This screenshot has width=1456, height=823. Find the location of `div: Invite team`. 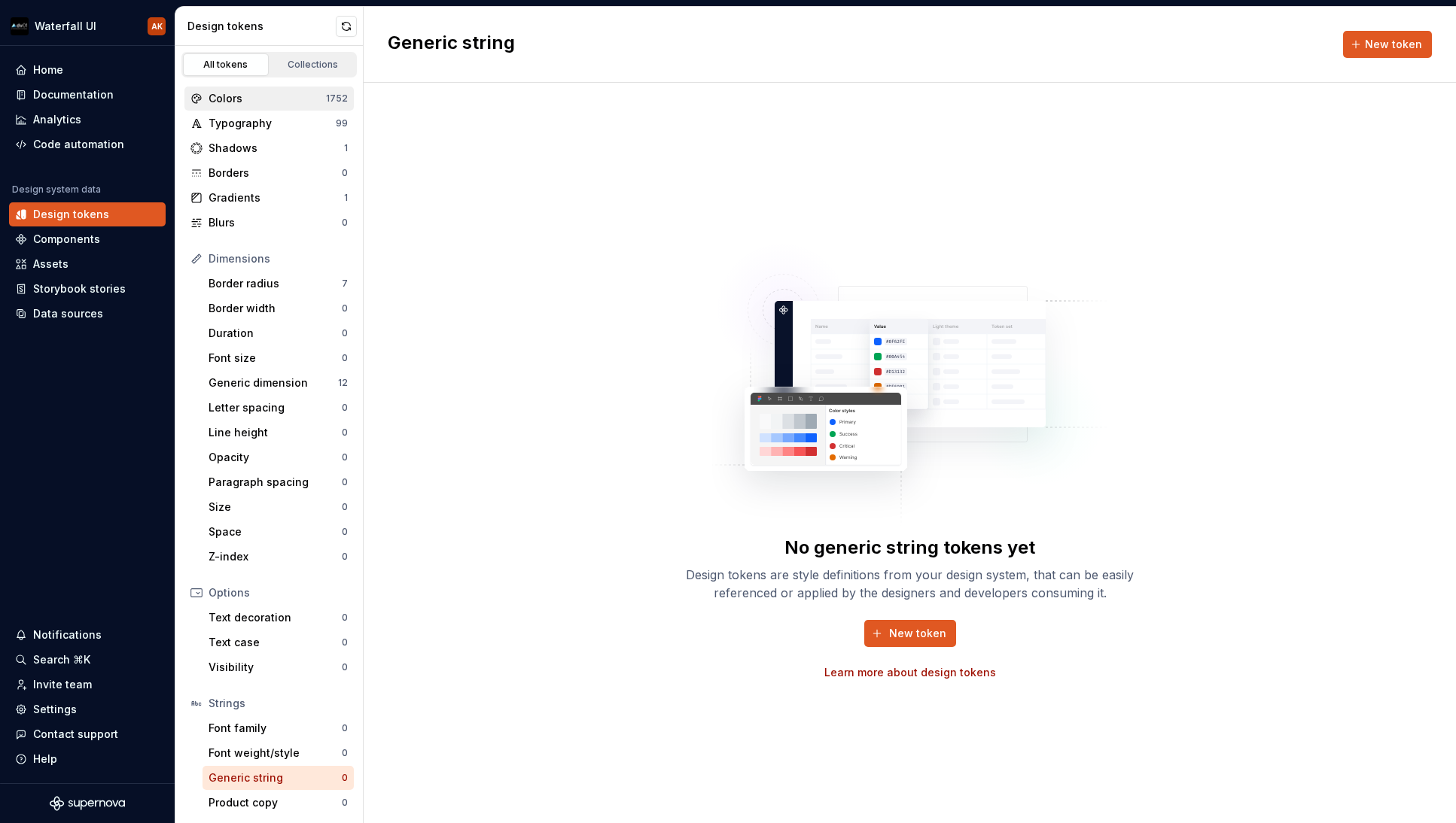

div: Invite team is located at coordinates (62, 684).